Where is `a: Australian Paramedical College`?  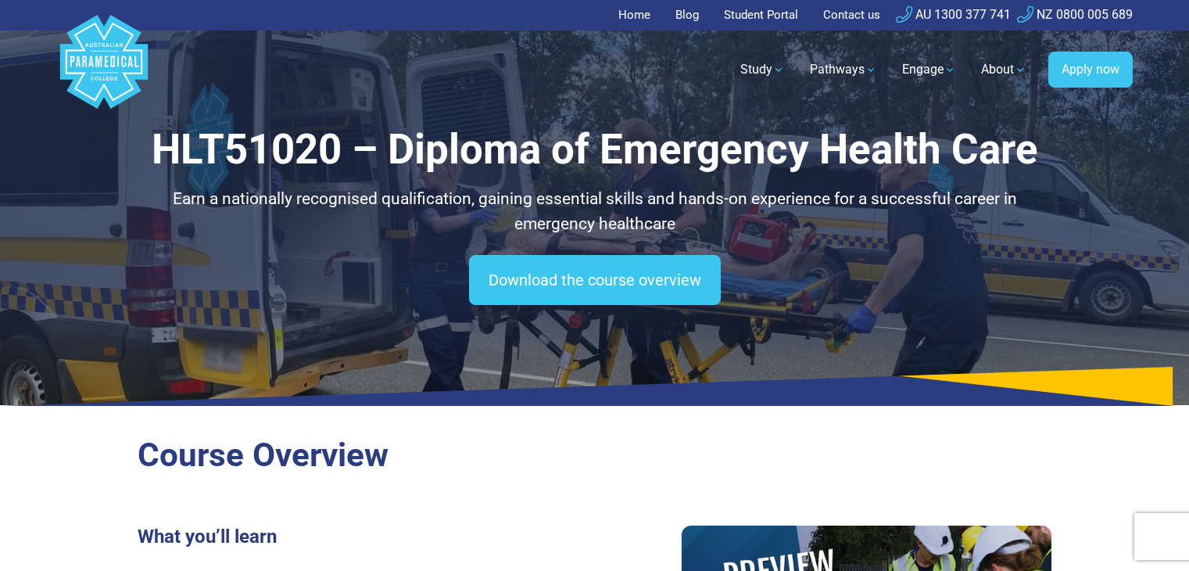 a: Australian Paramedical College is located at coordinates (104, 70).